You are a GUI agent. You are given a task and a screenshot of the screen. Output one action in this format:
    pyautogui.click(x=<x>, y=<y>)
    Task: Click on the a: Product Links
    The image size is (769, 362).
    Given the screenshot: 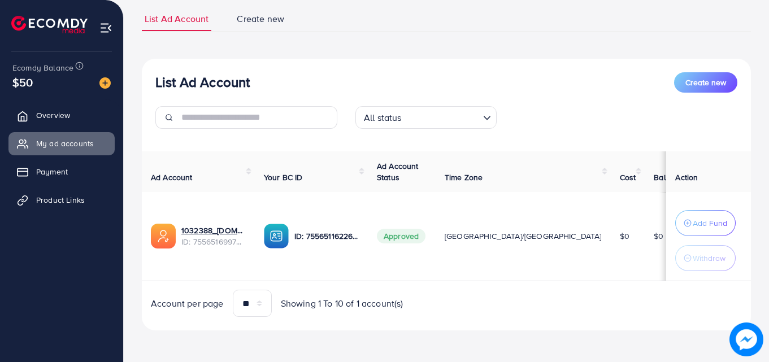 What is the action you would take?
    pyautogui.click(x=62, y=200)
    